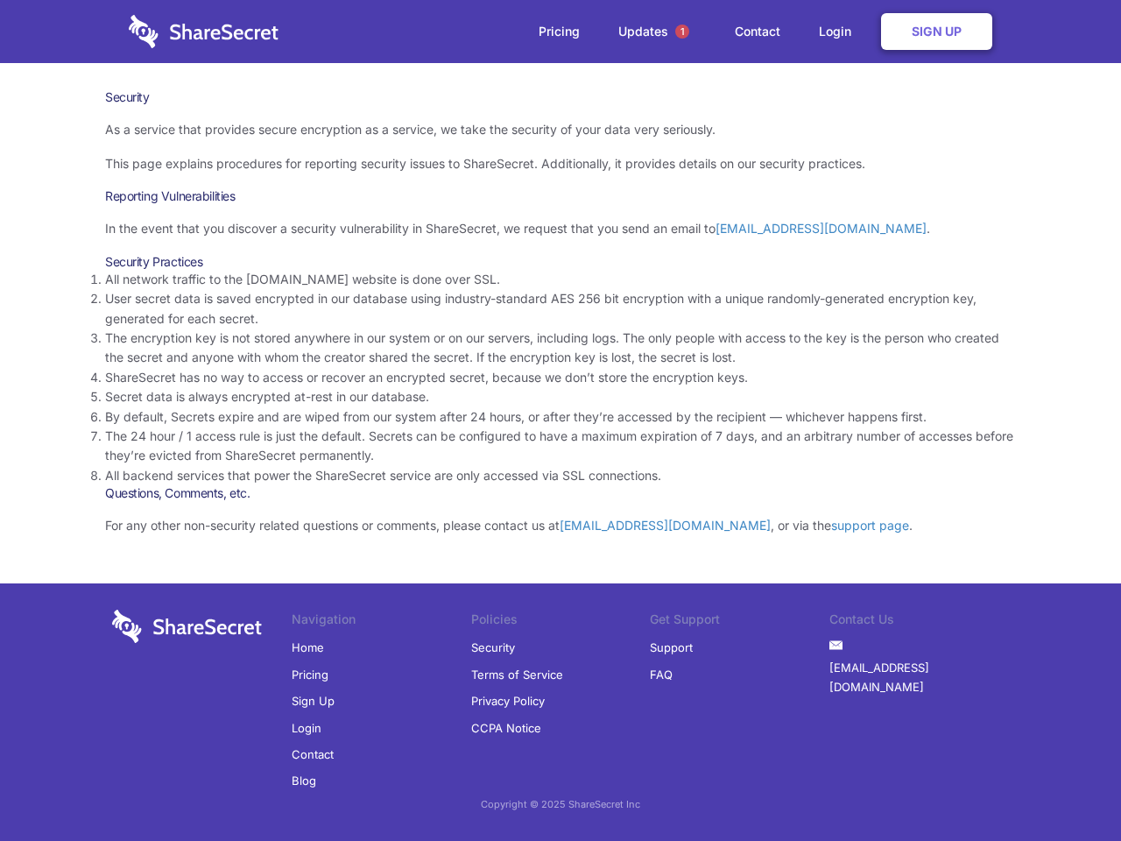  I want to click on p: As a service that provides secure encryption as a service, we take the security of your data very..., so click(561, 130).